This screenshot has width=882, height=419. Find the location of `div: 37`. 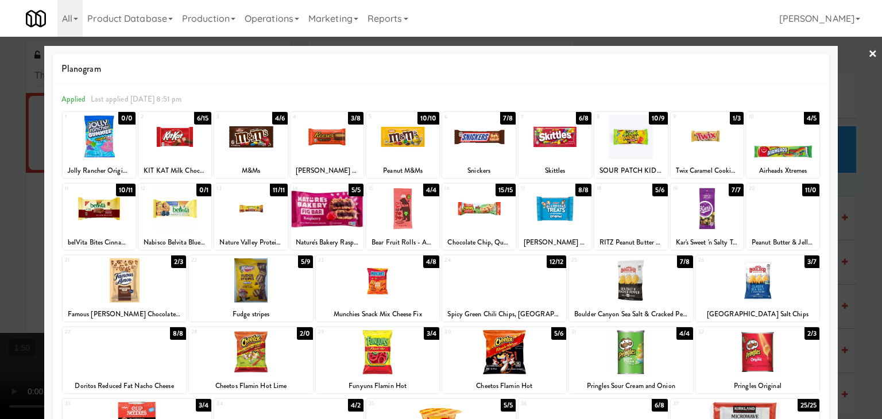

div: 37 is located at coordinates (709, 404).